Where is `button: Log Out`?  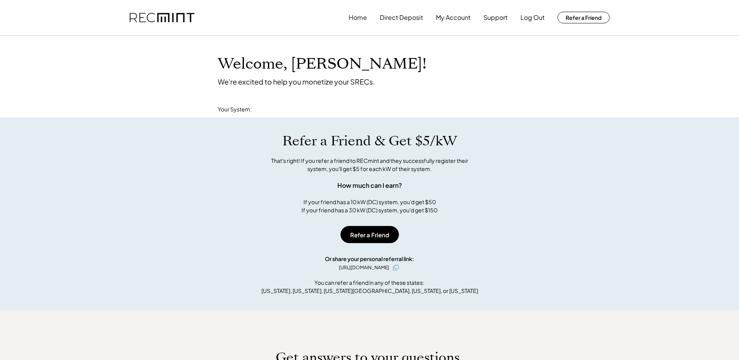
button: Log Out is located at coordinates (532, 18).